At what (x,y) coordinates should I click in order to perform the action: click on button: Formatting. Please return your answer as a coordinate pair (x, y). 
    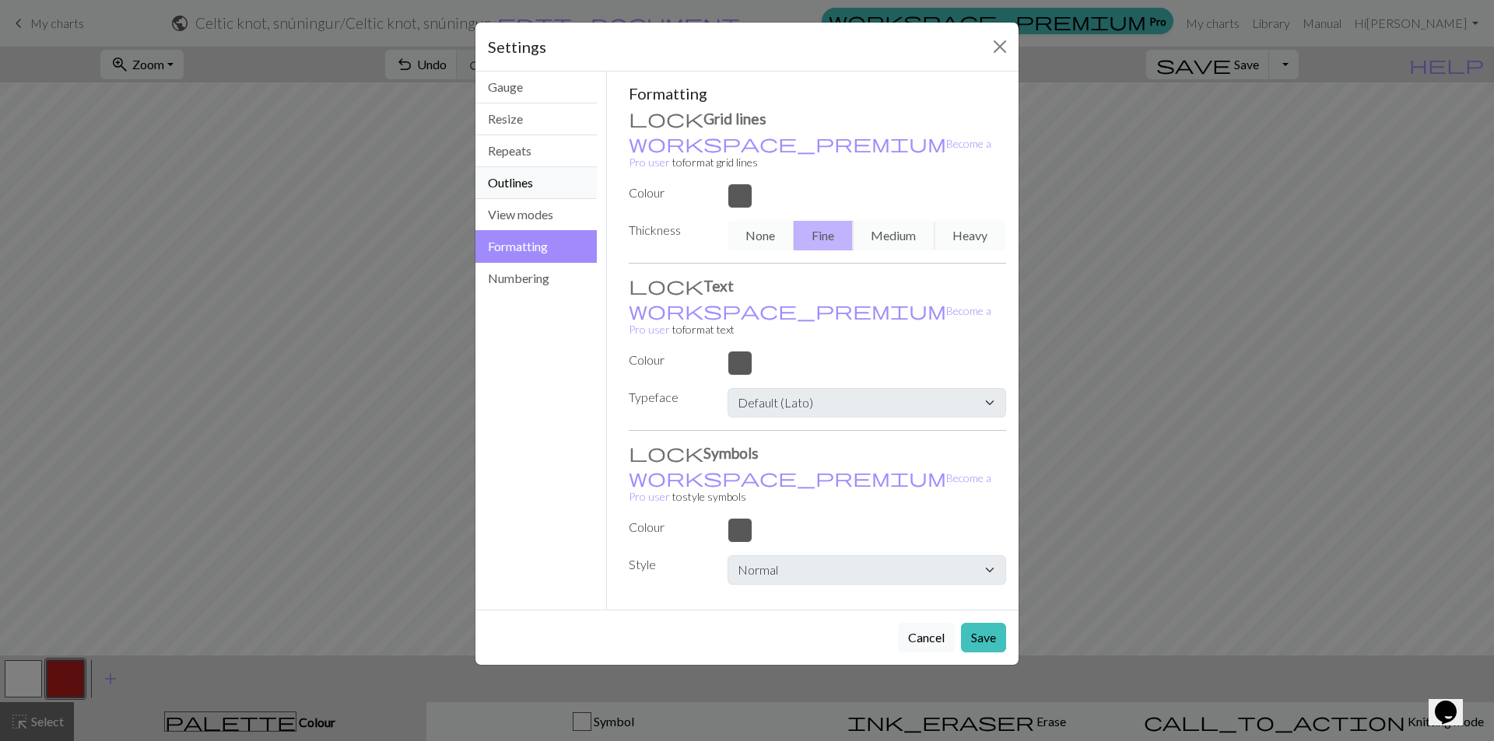
    Looking at the image, I should click on (536, 247).